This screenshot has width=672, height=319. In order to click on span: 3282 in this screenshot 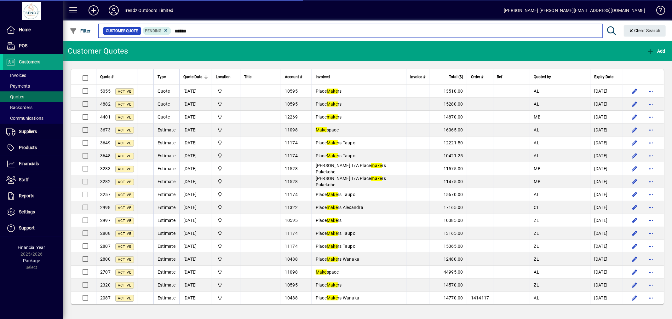, I will do `click(105, 181)`.